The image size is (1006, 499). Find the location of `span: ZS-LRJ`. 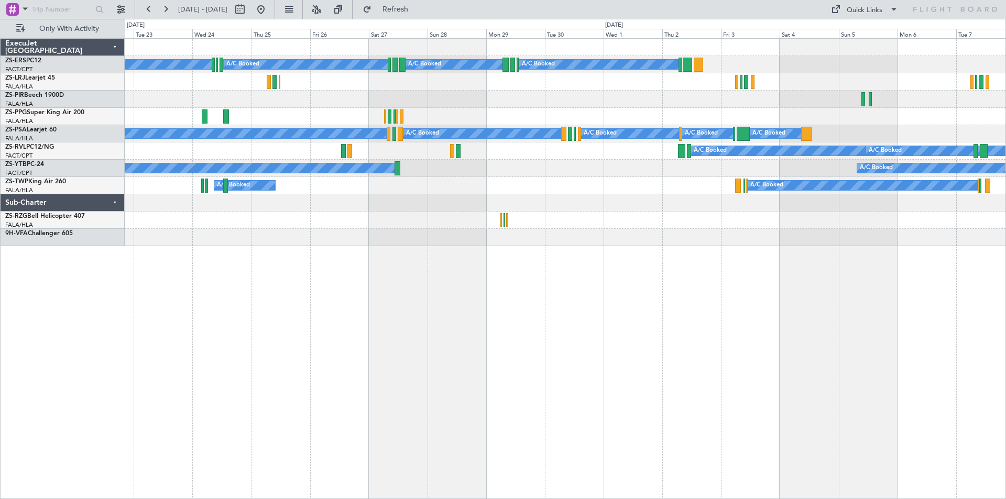

span: ZS-LRJ is located at coordinates (15, 78).